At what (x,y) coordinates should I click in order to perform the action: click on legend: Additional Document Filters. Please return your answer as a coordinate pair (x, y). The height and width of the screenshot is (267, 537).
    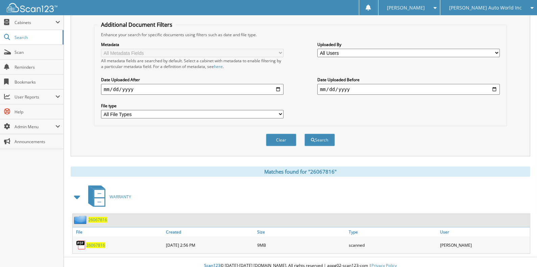
    Looking at the image, I should click on (137, 25).